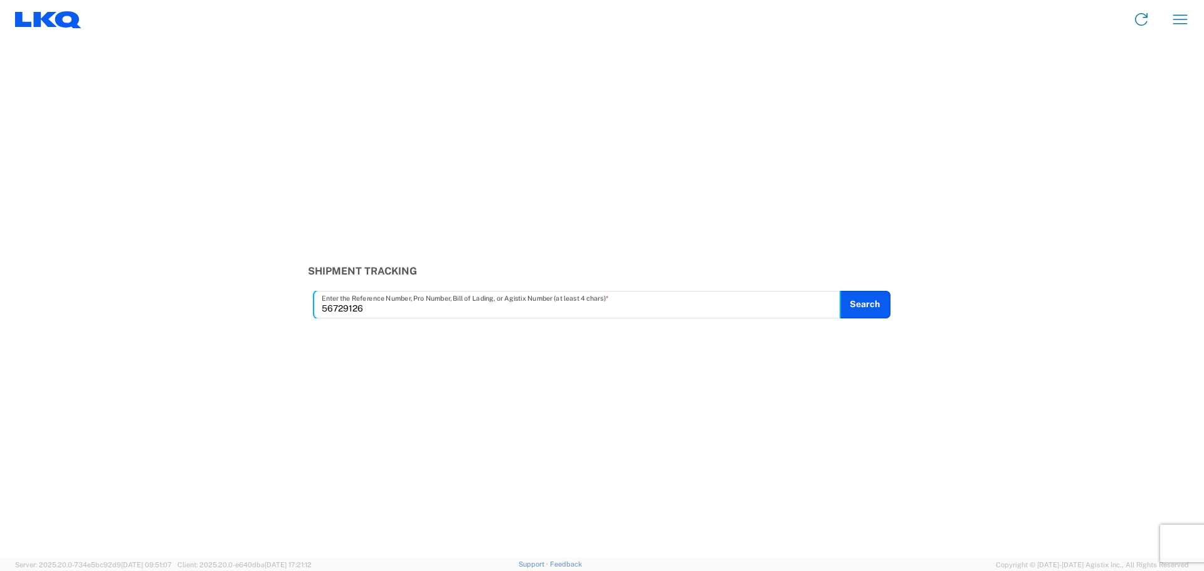  I want to click on h3: Shipment Tracking, so click(602, 271).